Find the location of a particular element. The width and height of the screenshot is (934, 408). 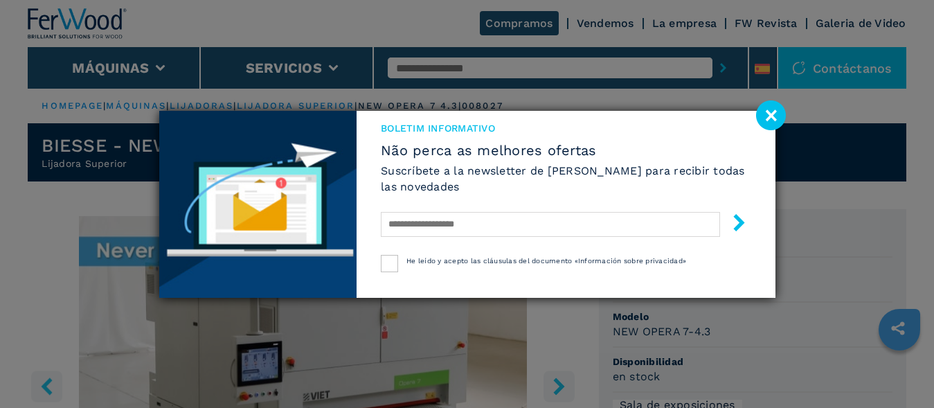

span: He leído y acepto las cláusulas del documento «Información sobre privacidad» is located at coordinates (546, 260).